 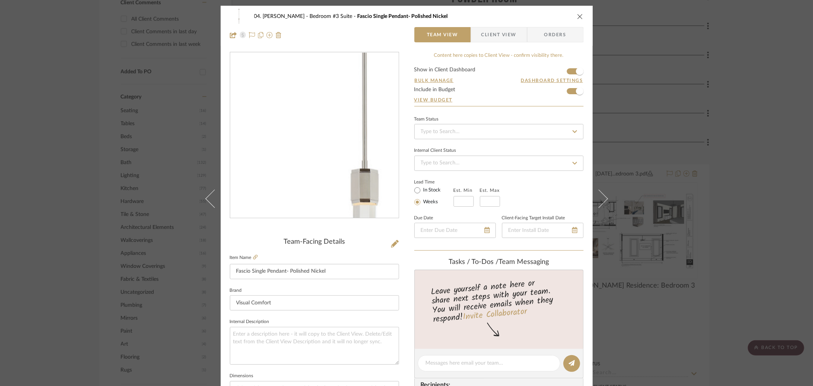 I want to click on label: Brand, so click(x=236, y=290).